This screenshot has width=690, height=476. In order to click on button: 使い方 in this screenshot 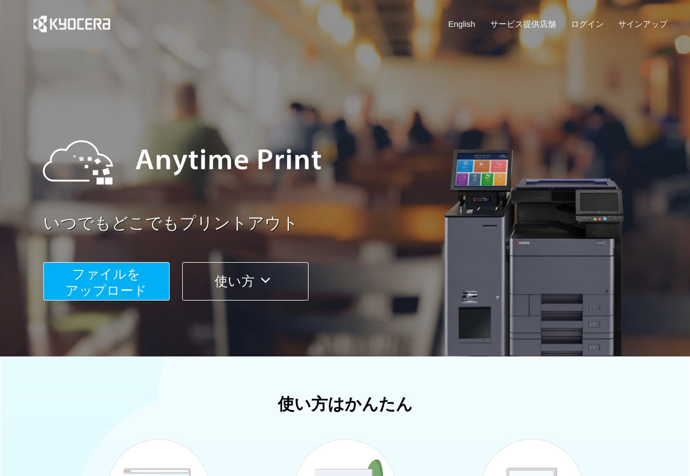, I will do `click(245, 281)`.